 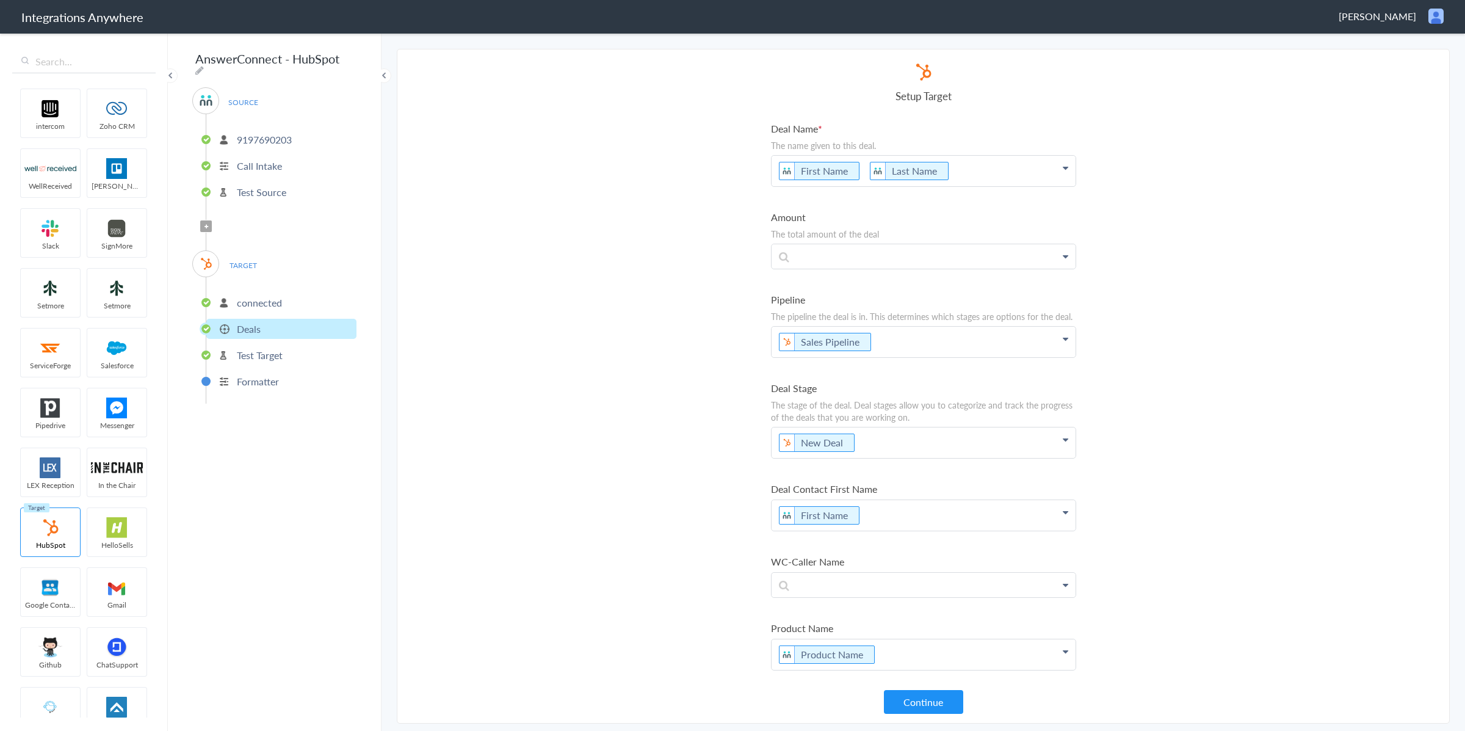 I want to click on span: LEX Reception, so click(x=50, y=485).